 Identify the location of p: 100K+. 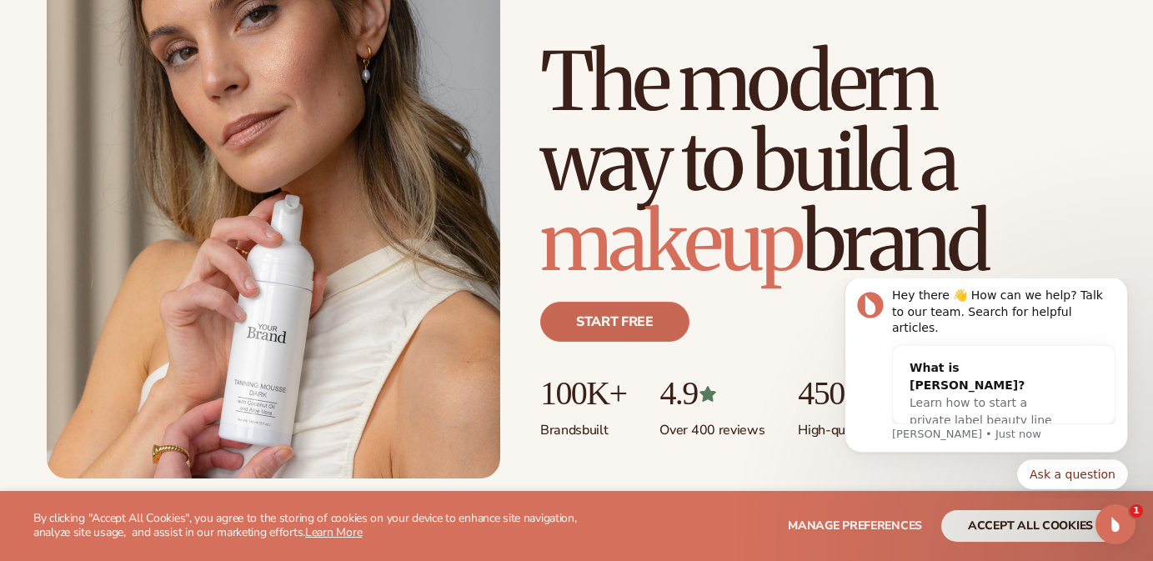
(583, 393).